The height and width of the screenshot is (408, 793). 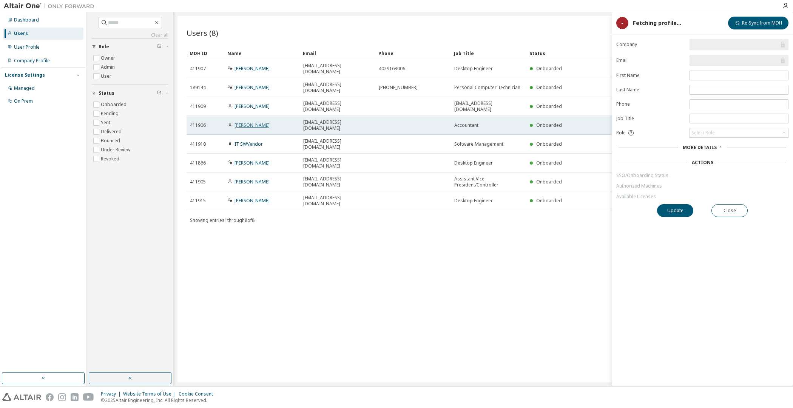 What do you see at coordinates (489, 182) in the screenshot?
I see `span: Assistant Vice President/Controller` at bounding box center [489, 182].